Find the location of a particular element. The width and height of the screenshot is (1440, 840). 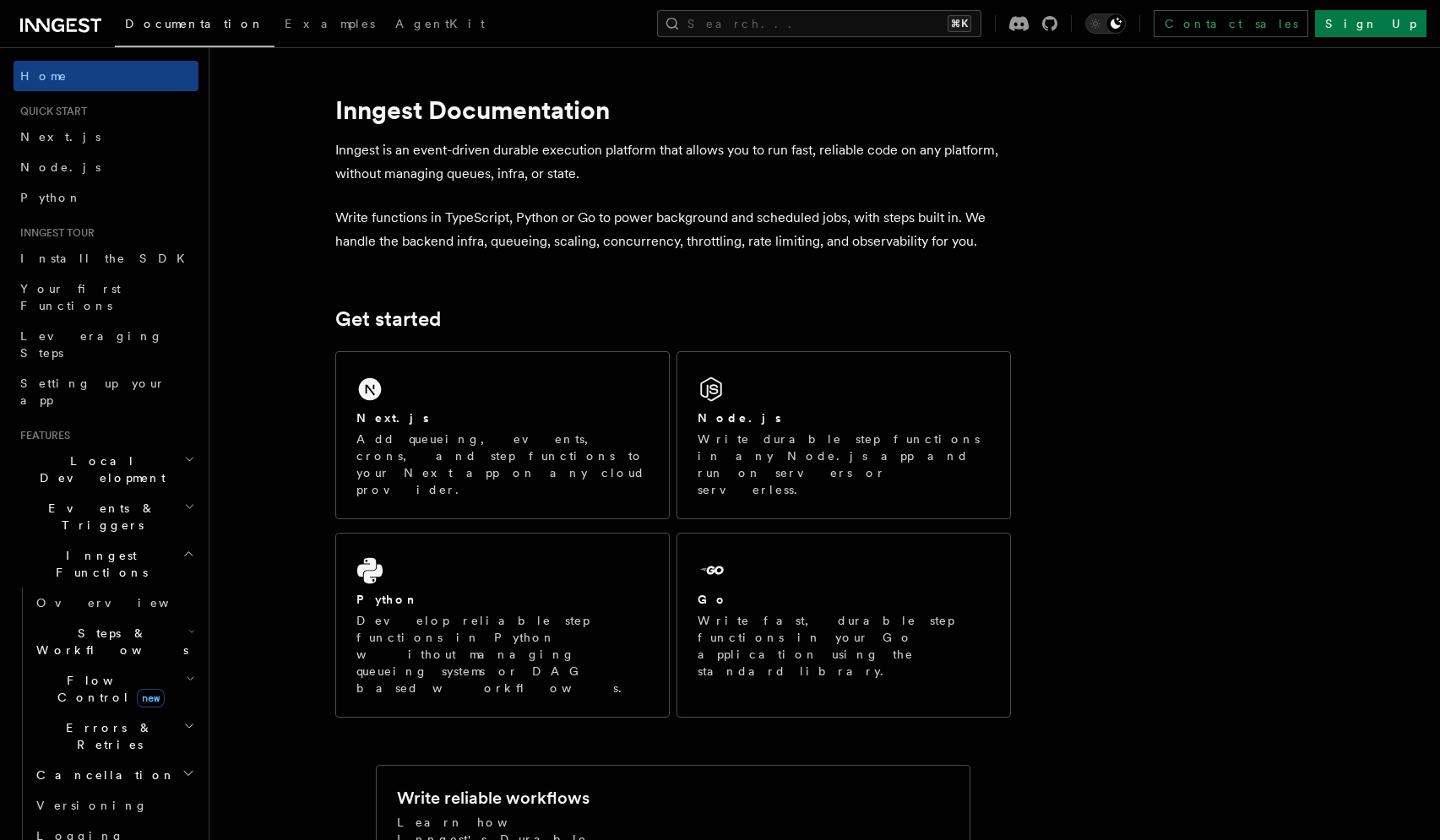

a: Versioning is located at coordinates (114, 806).